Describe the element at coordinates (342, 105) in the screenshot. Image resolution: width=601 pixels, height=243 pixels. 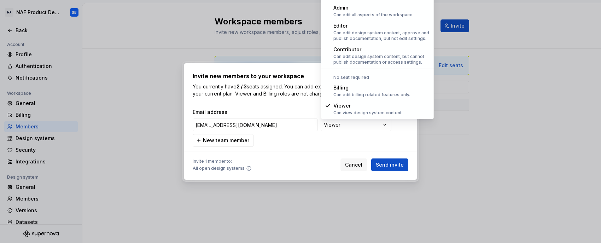
I see `span: Viewer` at that location.